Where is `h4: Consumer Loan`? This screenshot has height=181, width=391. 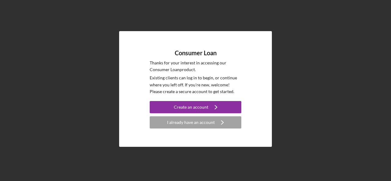 h4: Consumer Loan is located at coordinates (196, 53).